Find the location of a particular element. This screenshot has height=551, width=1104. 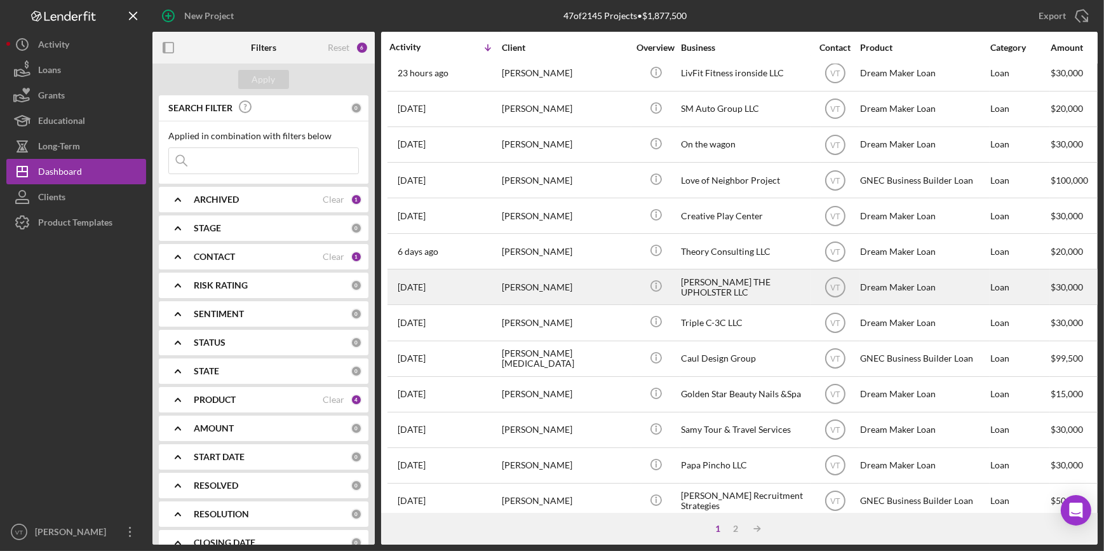

b: START DATE is located at coordinates (219, 457).